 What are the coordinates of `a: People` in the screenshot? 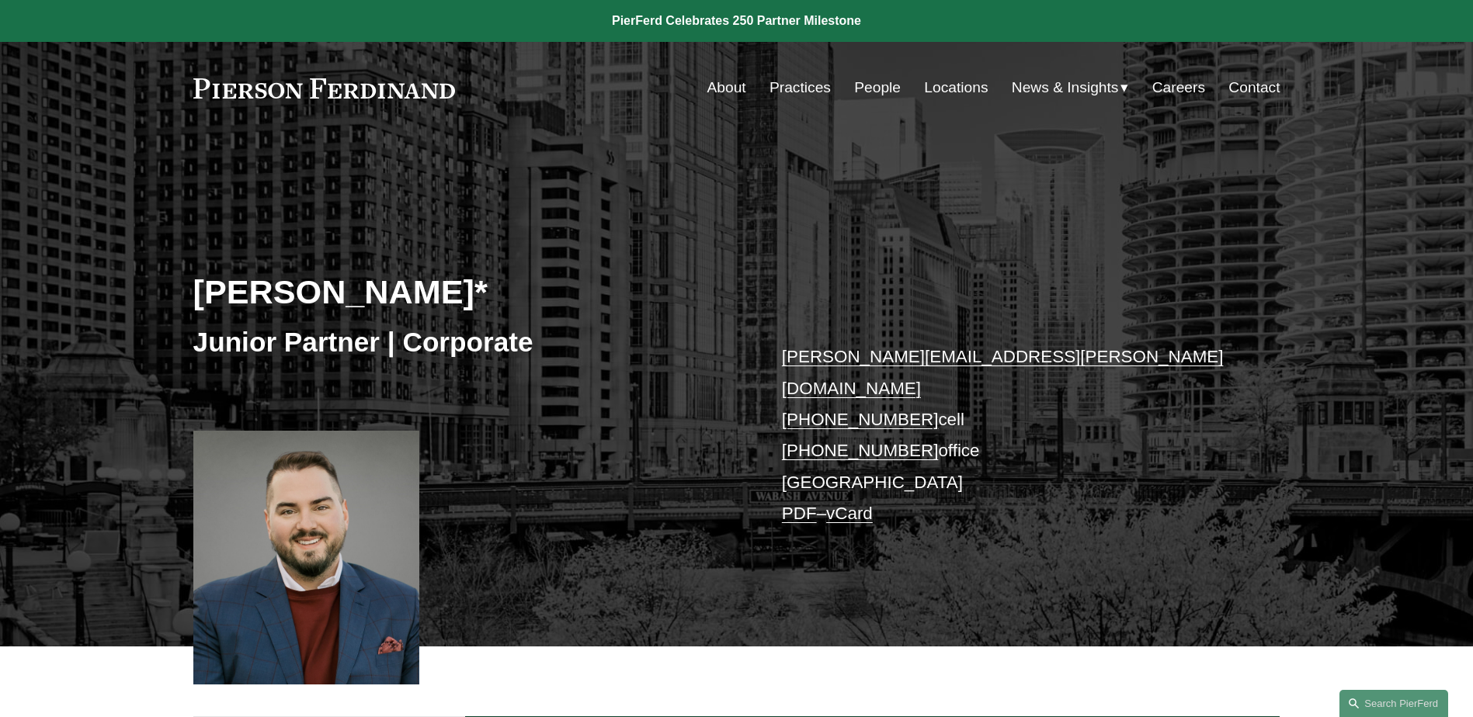 It's located at (877, 88).